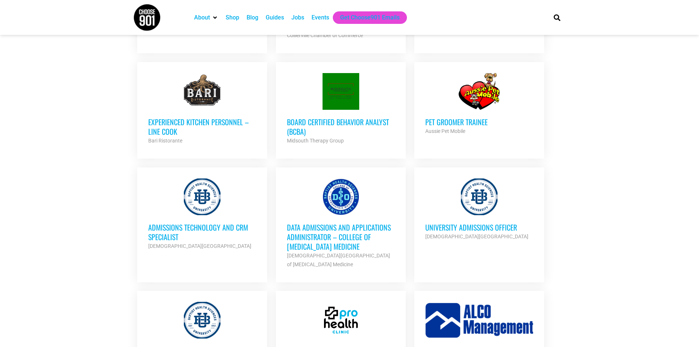 Image resolution: width=699 pixels, height=347 pixels. I want to click on h3: University Admissions Officer, so click(479, 227).